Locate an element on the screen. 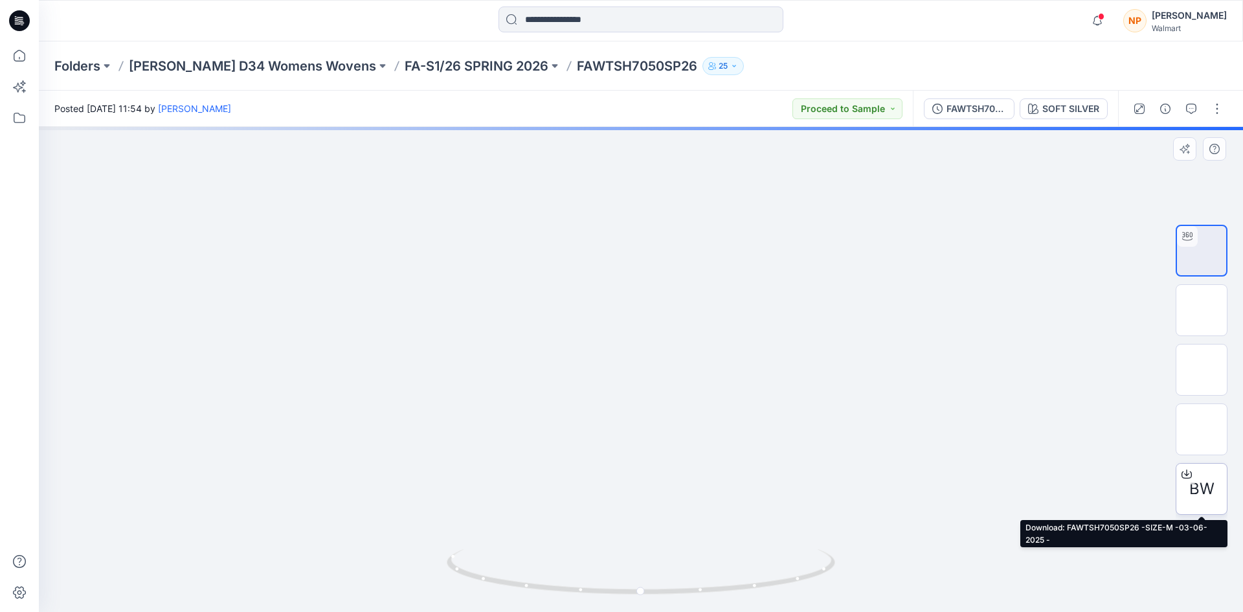  div: NP is located at coordinates (1135, 21).